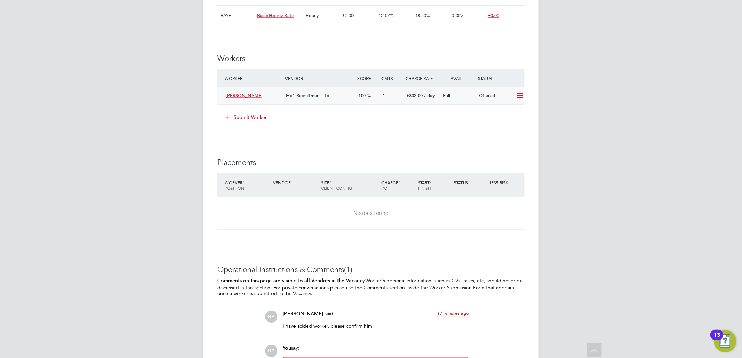  Describe the element at coordinates (434, 185) in the screenshot. I see `div: Start` at that location.